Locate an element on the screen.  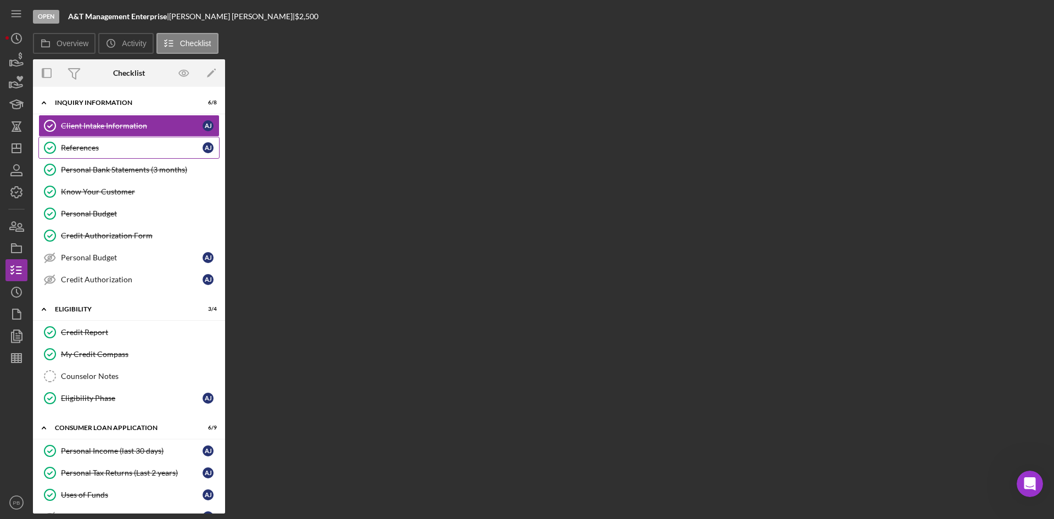
div: Personal Tax Returns (Last 2 years) is located at coordinates (132, 473).